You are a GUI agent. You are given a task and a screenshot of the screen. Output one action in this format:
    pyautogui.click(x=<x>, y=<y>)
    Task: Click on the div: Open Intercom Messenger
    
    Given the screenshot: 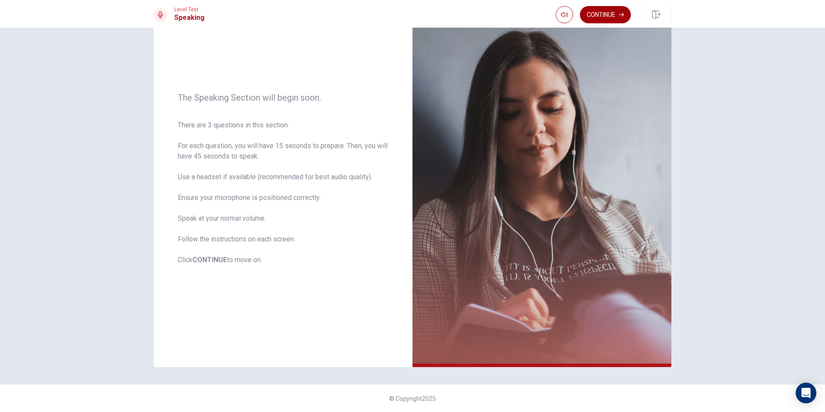 What is the action you would take?
    pyautogui.click(x=806, y=393)
    